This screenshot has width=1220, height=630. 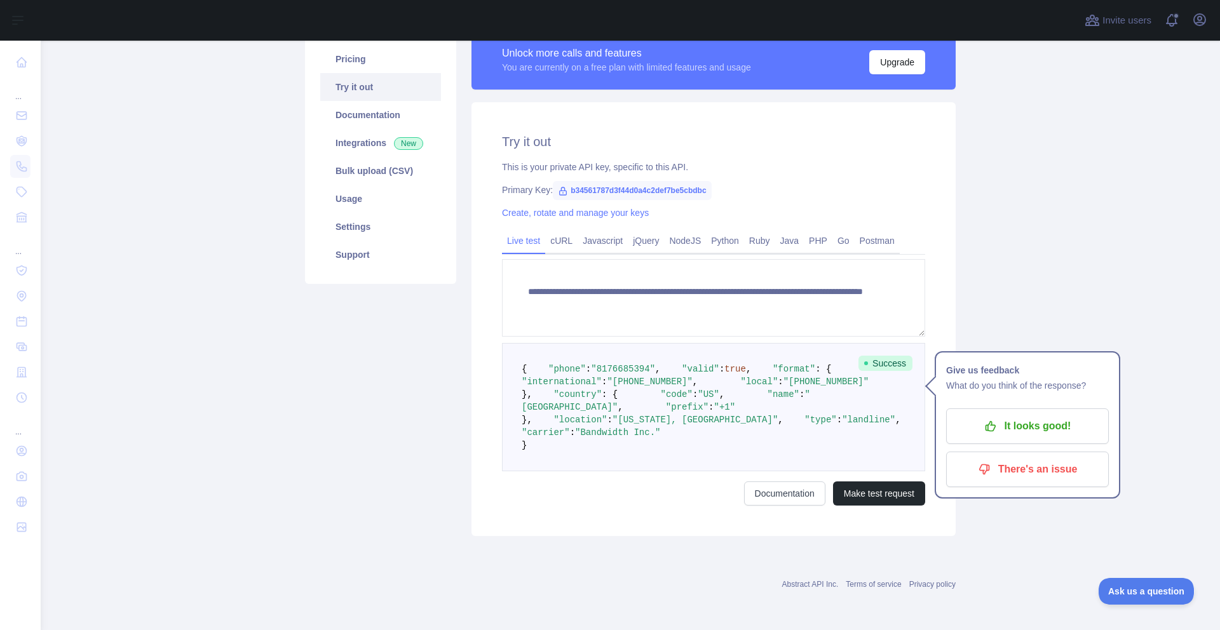 What do you see at coordinates (713, 142) in the screenshot?
I see `h2: Try it out` at bounding box center [713, 142].